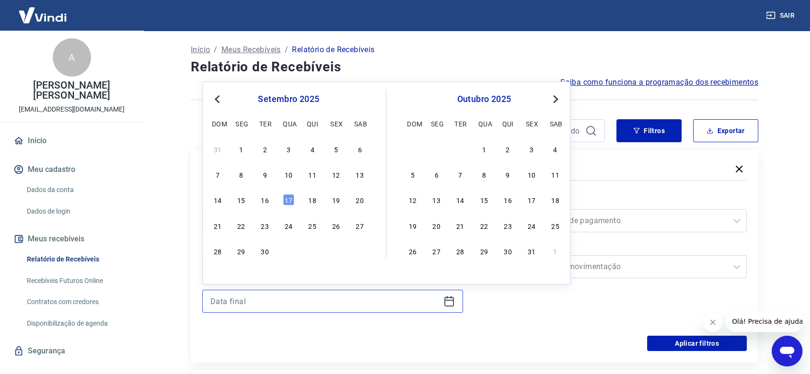 The width and height of the screenshot is (810, 374). What do you see at coordinates (241, 226) in the screenshot?
I see `div: Choose segunda-feira, 22 de setembro de 2025` at bounding box center [241, 226].